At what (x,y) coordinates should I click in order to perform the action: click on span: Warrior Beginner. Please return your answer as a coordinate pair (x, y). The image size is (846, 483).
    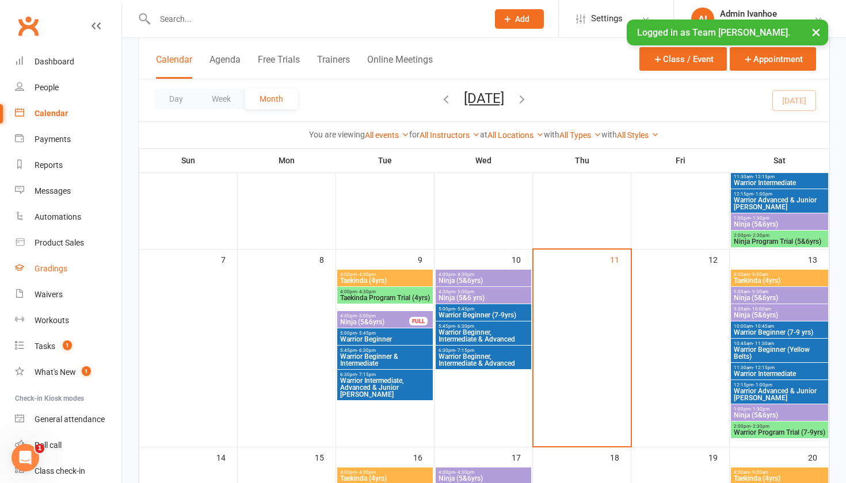
    Looking at the image, I should click on (385, 339).